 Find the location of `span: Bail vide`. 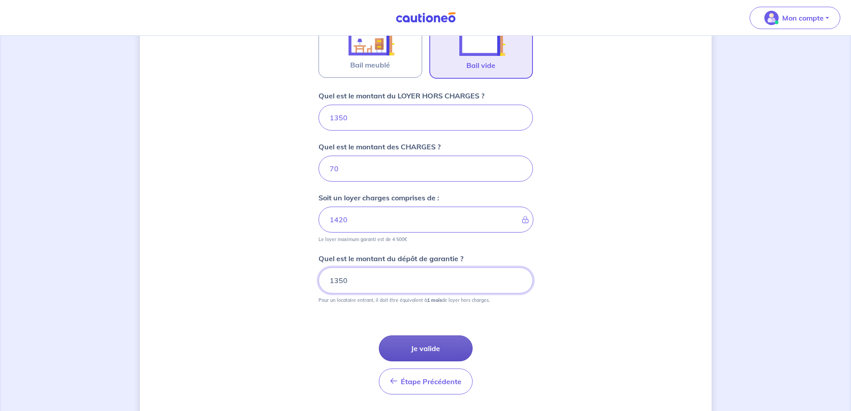

span: Bail vide is located at coordinates (481, 65).